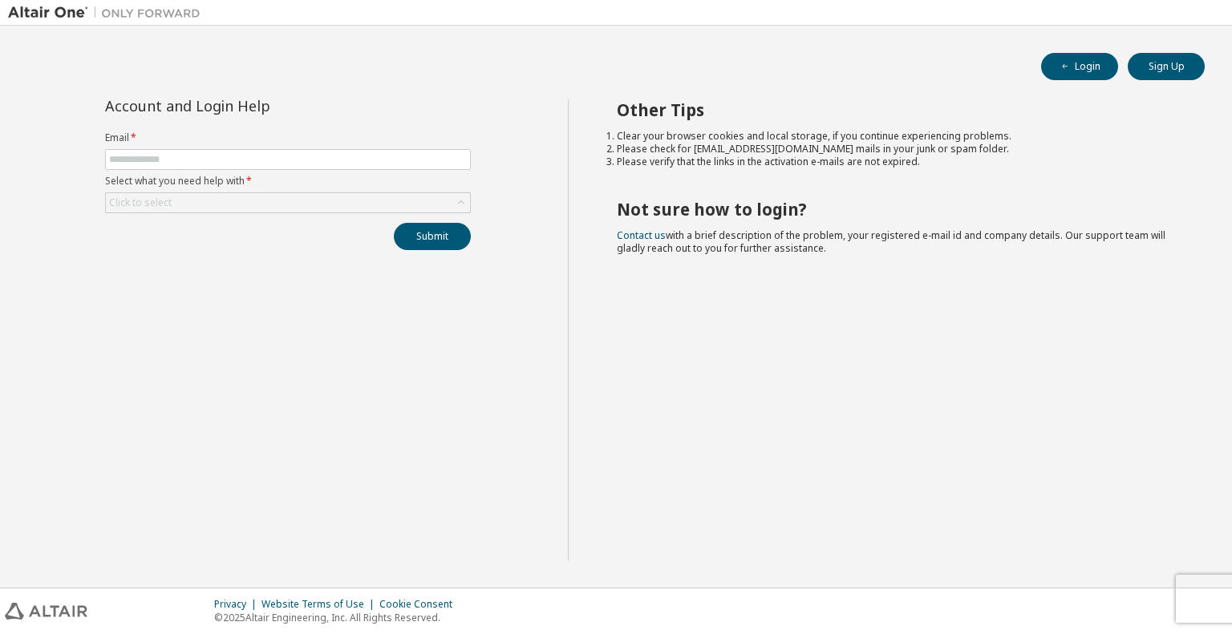  What do you see at coordinates (896, 162) in the screenshot?
I see `li: Please verify that the links in the activation e-mails are not expired.` at bounding box center [896, 162].